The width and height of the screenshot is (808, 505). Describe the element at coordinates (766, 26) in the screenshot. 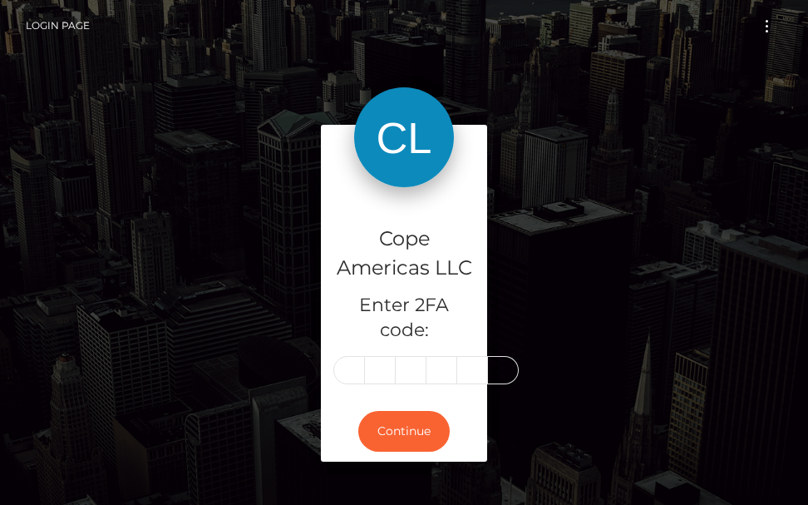

I see `button: Toggle navigation` at that location.